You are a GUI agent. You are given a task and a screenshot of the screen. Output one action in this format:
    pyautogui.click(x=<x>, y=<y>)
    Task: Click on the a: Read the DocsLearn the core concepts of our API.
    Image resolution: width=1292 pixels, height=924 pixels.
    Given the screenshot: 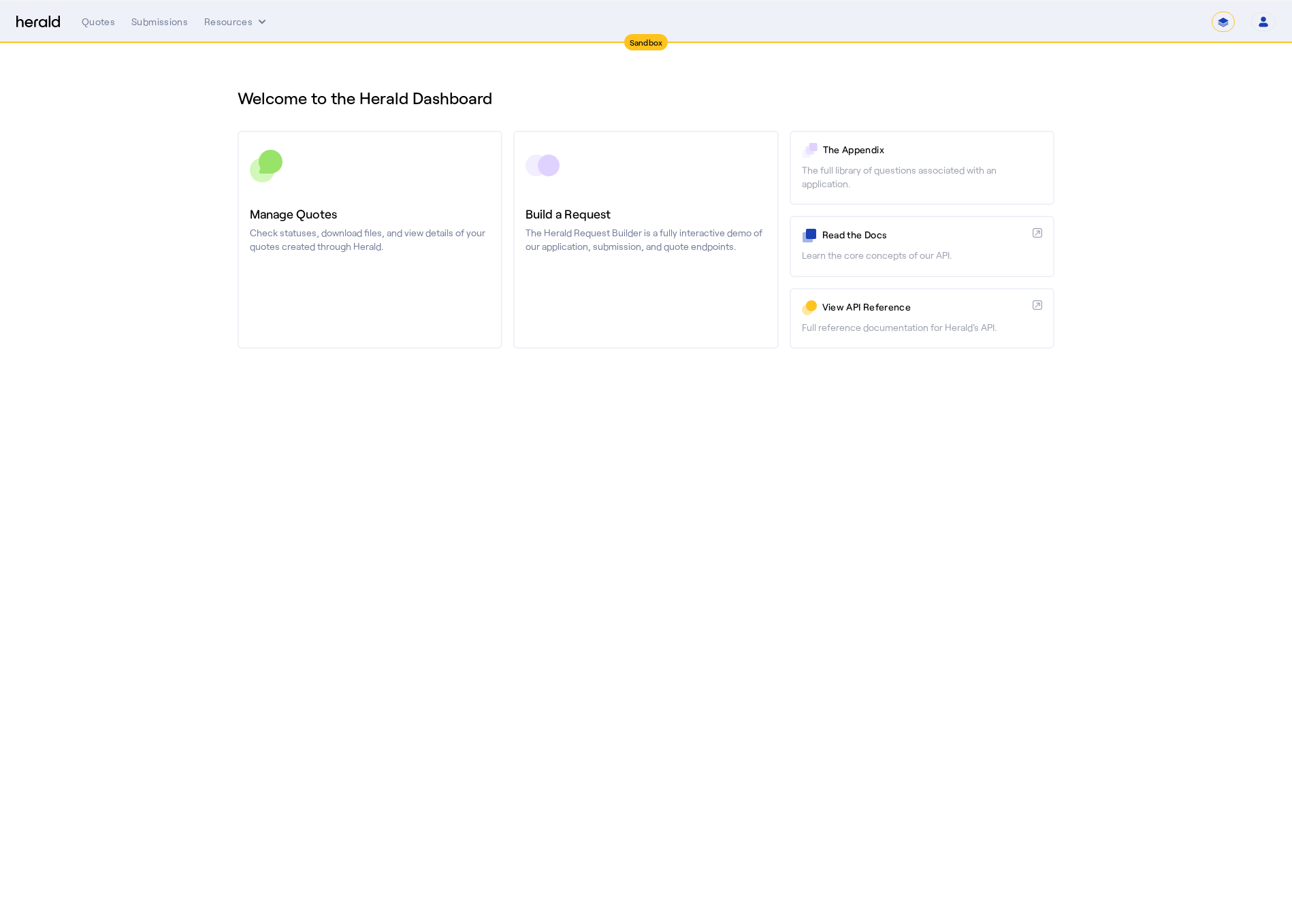 What is the action you would take?
    pyautogui.click(x=921, y=246)
    